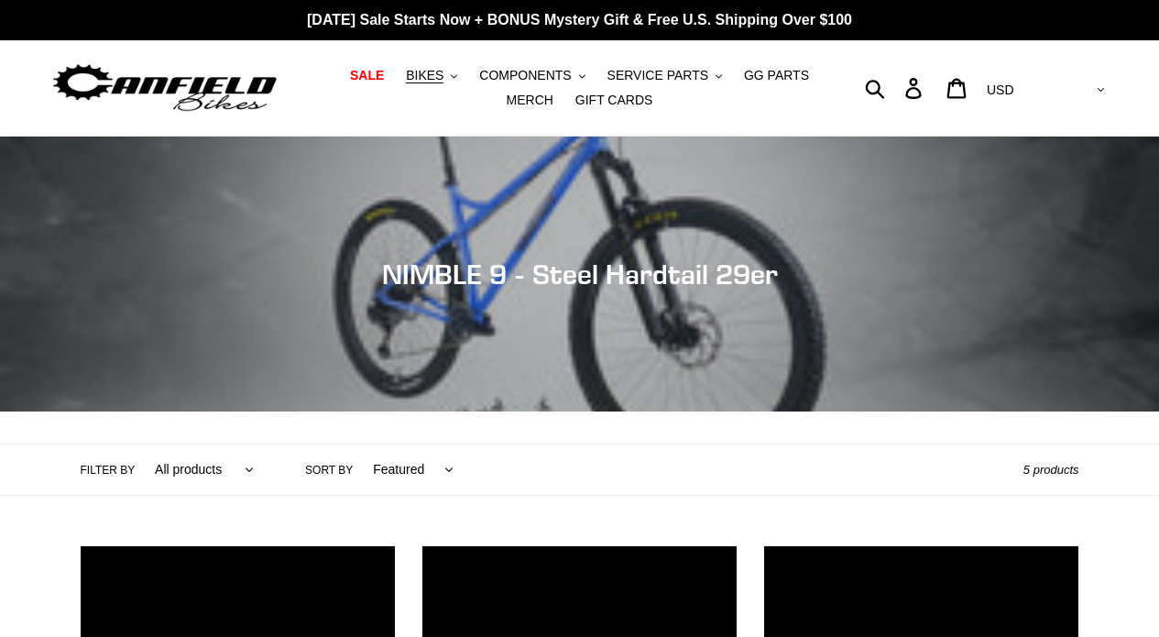 This screenshot has height=637, width=1159. What do you see at coordinates (658, 75) in the screenshot?
I see `span: SERVICE PARTS` at bounding box center [658, 75].